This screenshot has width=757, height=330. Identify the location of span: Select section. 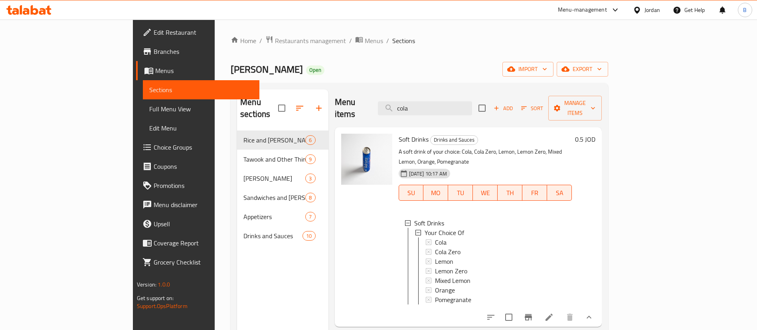
(482, 108).